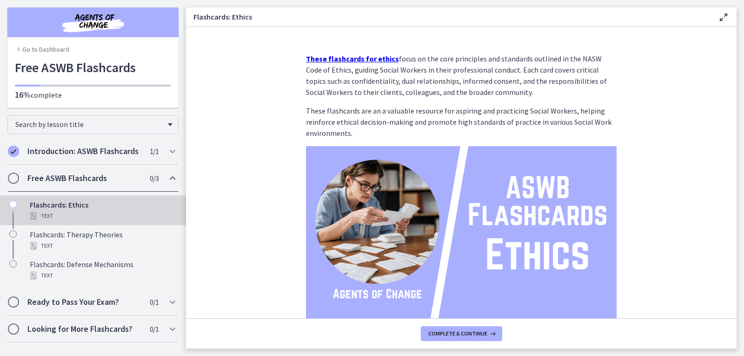 The height and width of the screenshot is (356, 744). What do you see at coordinates (154, 151) in the screenshot?
I see `span: 1 / 1` at bounding box center [154, 151].